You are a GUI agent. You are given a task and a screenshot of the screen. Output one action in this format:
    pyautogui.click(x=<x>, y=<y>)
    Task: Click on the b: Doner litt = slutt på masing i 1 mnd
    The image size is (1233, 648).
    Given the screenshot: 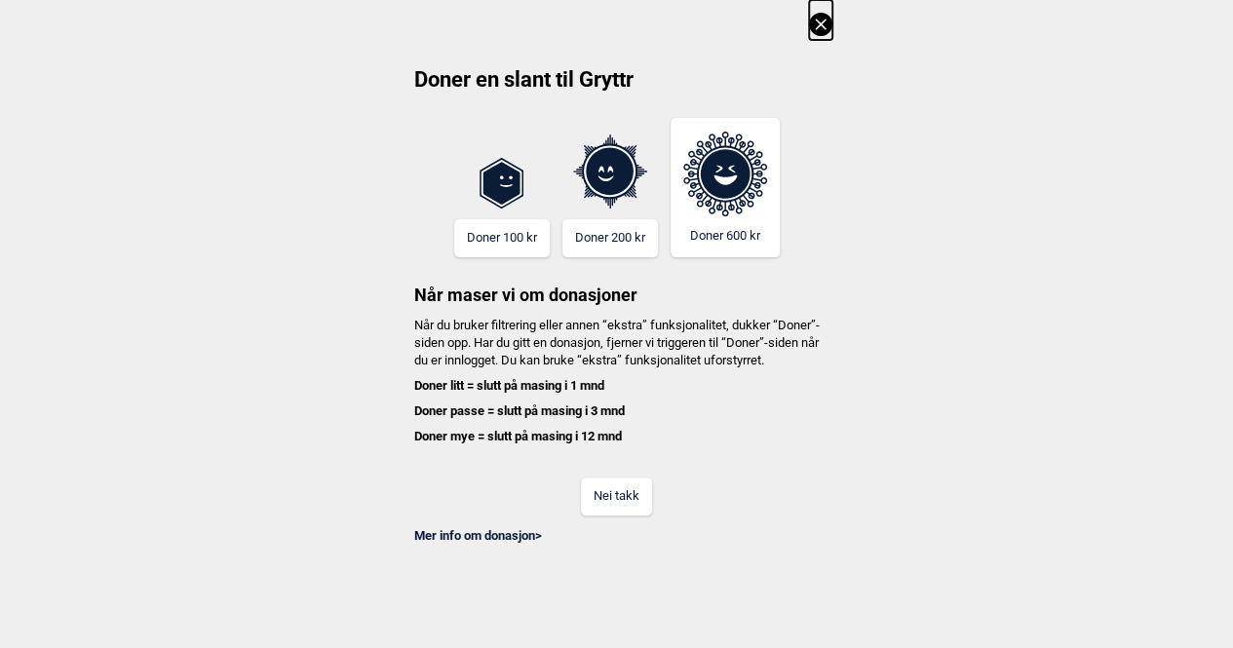 What is the action you would take?
    pyautogui.click(x=509, y=385)
    